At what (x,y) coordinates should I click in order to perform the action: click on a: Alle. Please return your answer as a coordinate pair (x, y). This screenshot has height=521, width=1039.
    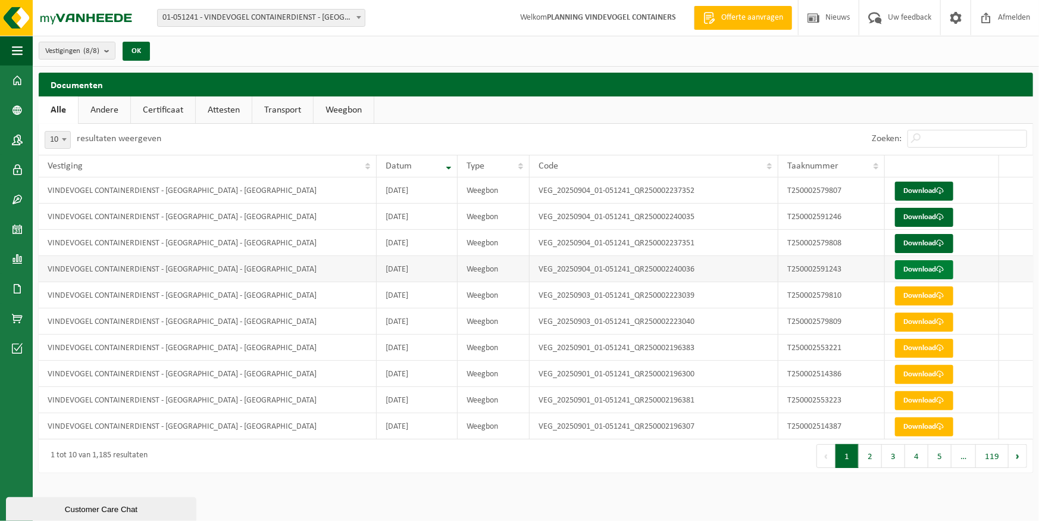
    Looking at the image, I should click on (58, 110).